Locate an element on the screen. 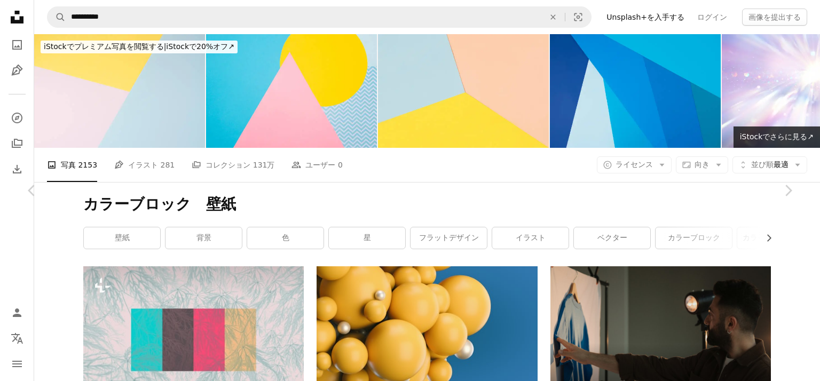 The image size is (820, 381). a: ユーザー 0 is located at coordinates (316, 165).